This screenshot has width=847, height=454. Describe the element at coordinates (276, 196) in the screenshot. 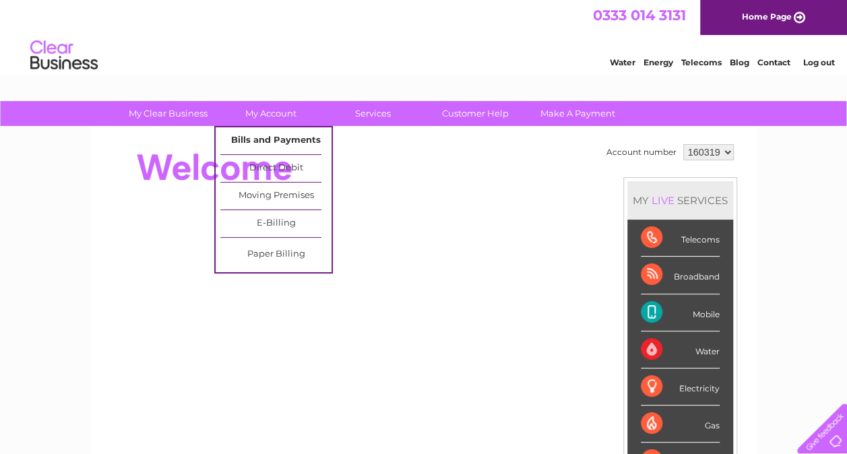

I see `a: Moving Premises` at that location.